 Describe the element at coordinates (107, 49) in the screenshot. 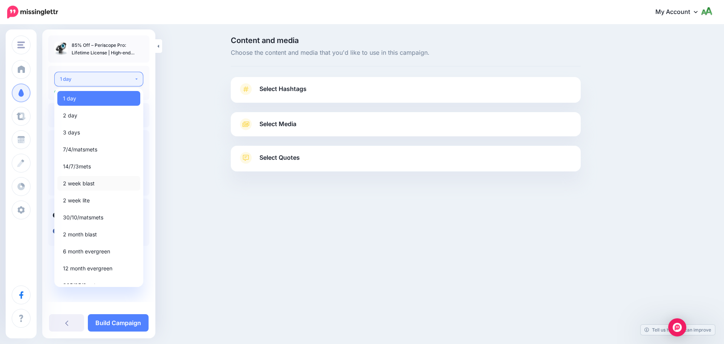

I see `p: 85% Off – Periscope Pro: Lifetime License | High‑end Video Surveillance App – for Mac` at that location.